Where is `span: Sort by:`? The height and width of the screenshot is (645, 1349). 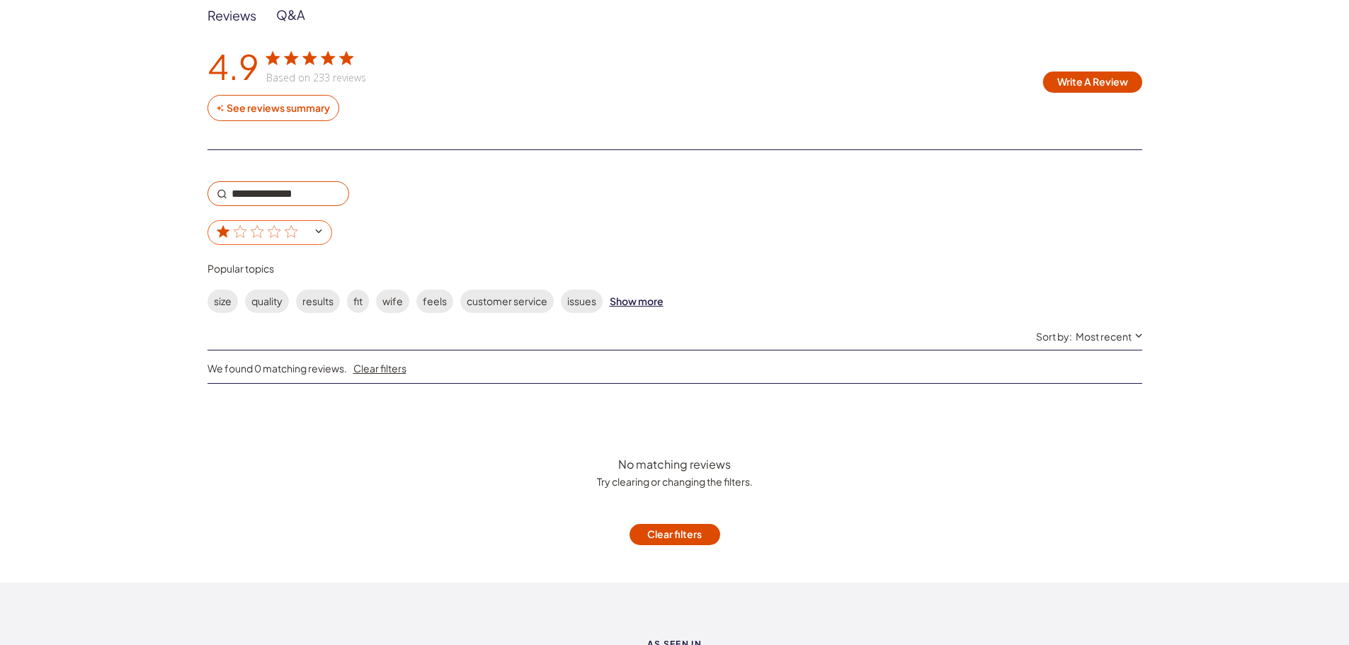
span: Sort by: is located at coordinates (1054, 336).